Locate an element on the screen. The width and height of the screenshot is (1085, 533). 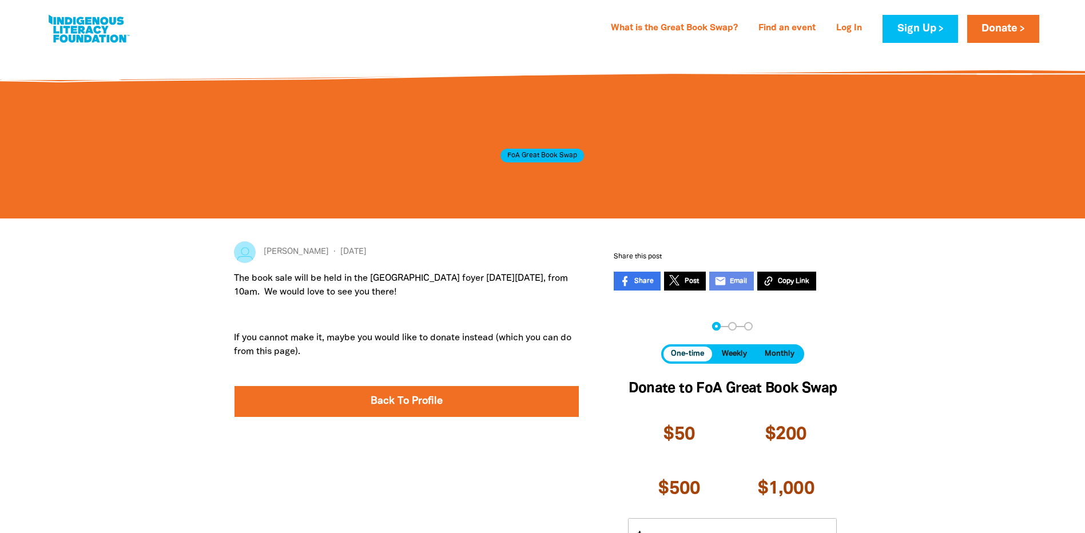
a: Post is located at coordinates (685, 281).